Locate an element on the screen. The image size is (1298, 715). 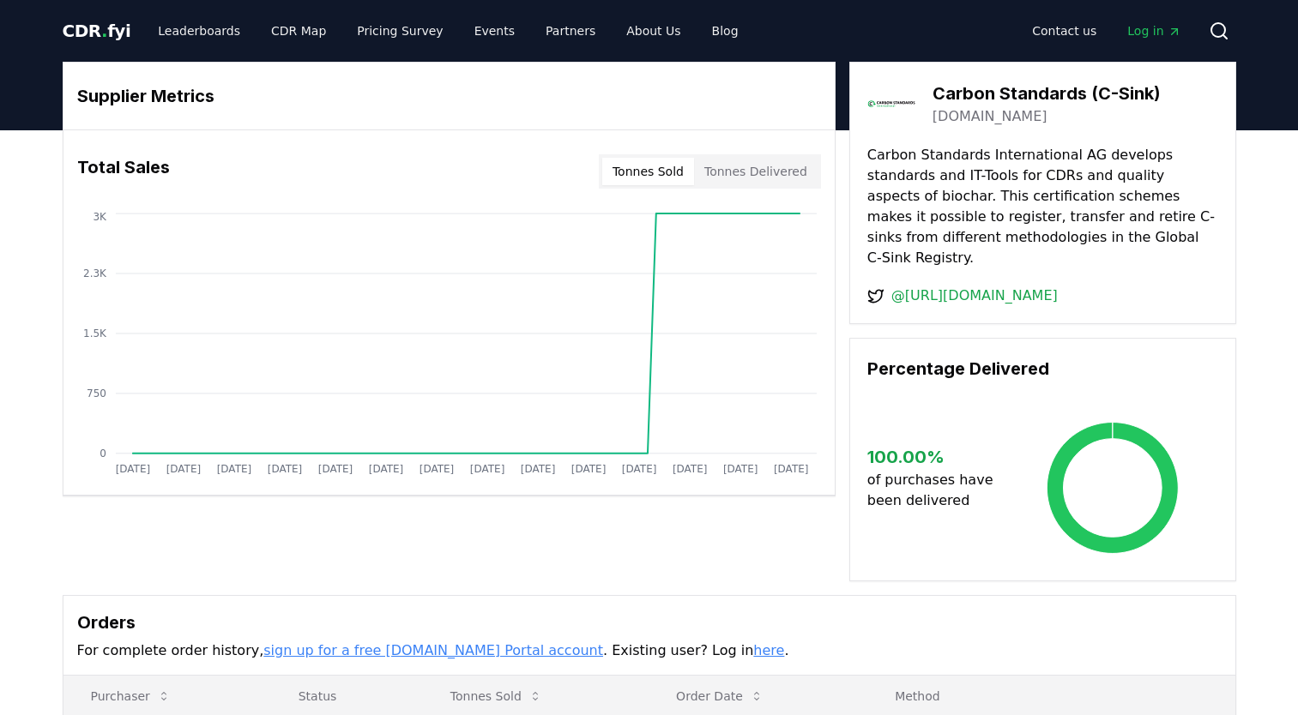
p: of purchases have been delivered is located at coordinates (937, 491).